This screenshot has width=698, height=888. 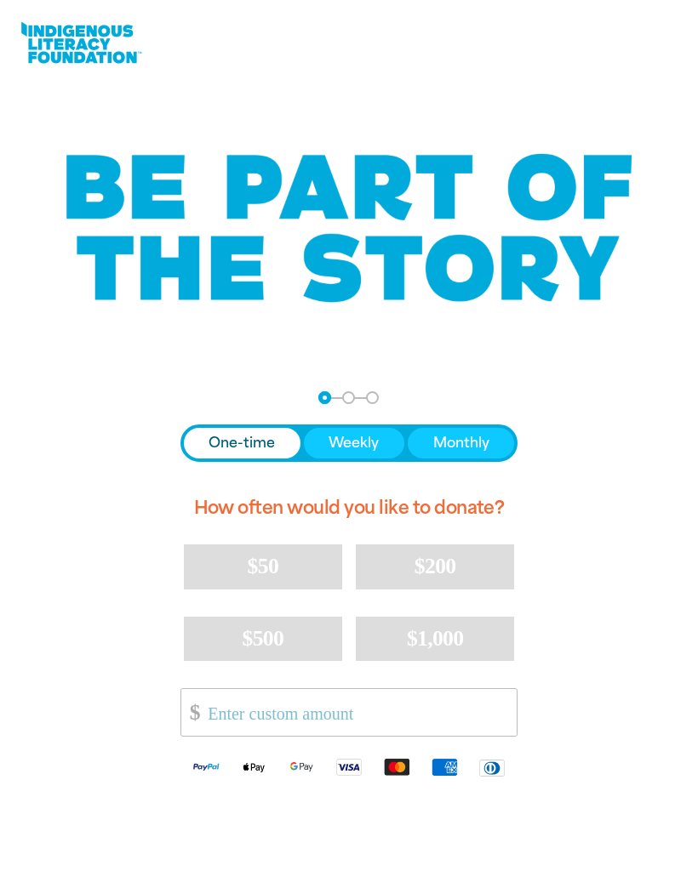 What do you see at coordinates (349, 767) in the screenshot?
I see `div: Available payment methods` at bounding box center [349, 767].